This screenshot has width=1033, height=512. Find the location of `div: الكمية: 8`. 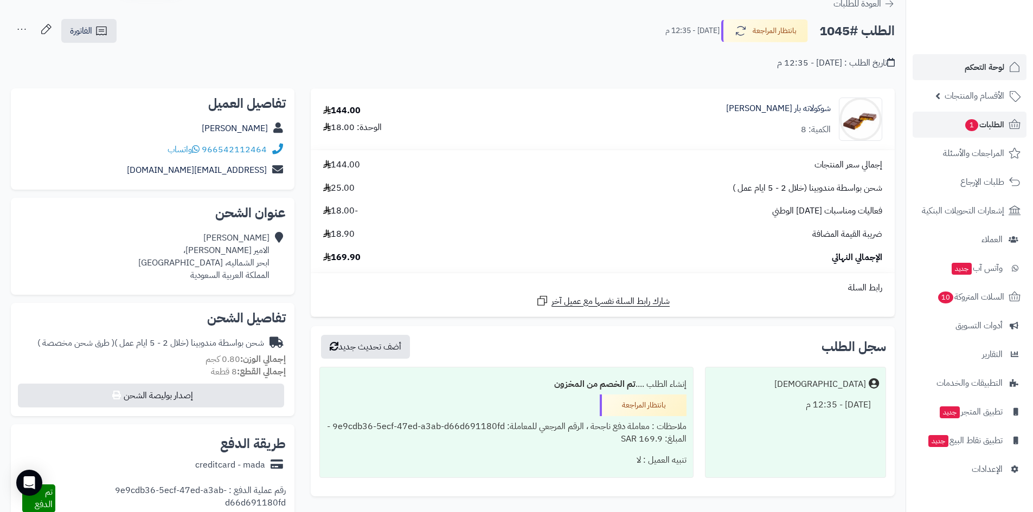

div: الكمية: 8 is located at coordinates (815, 130).